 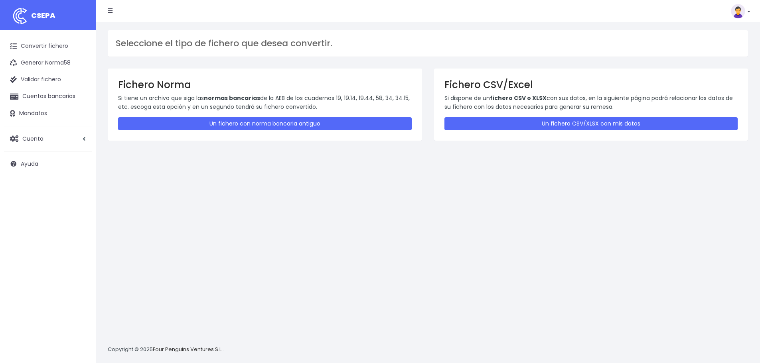 What do you see at coordinates (48, 80) in the screenshot?
I see `a: Validar fichero` at bounding box center [48, 80].